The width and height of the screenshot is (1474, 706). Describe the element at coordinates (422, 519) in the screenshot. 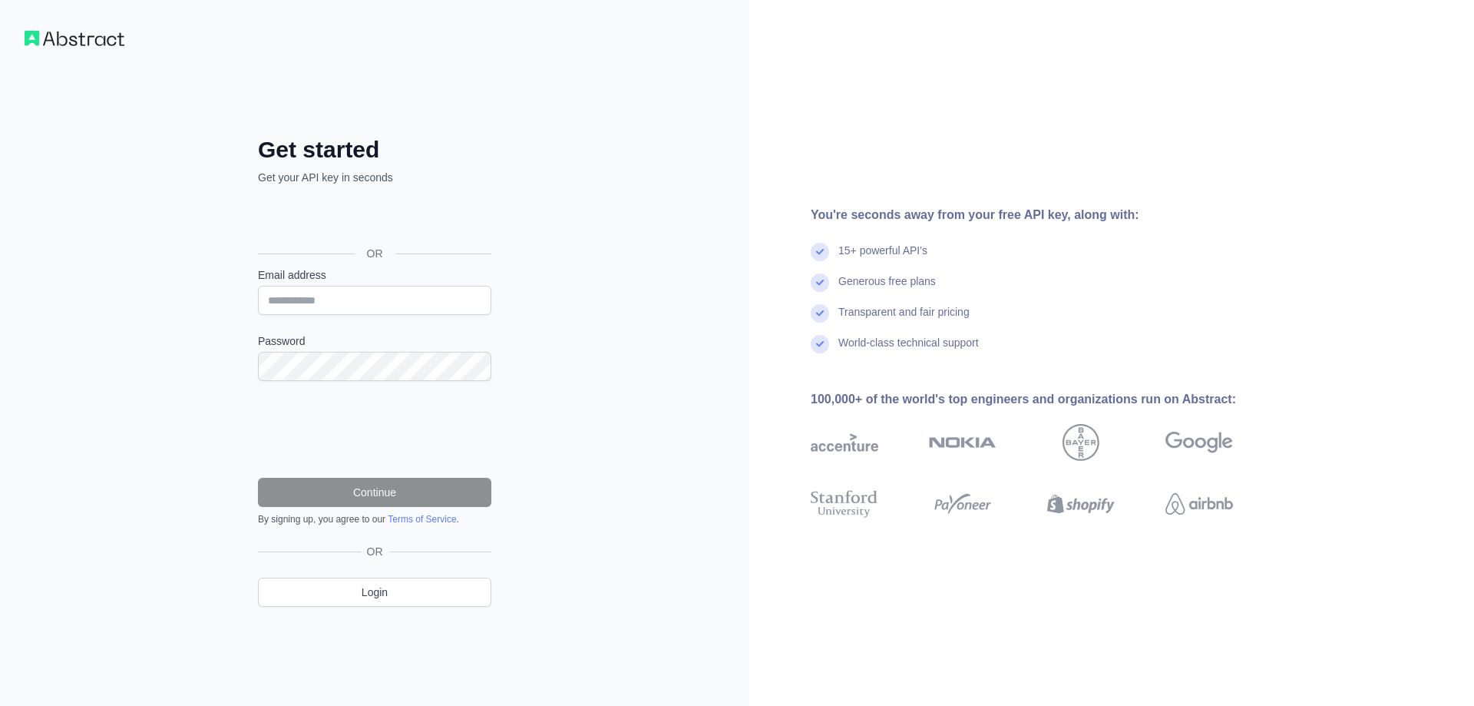

I see `a: Terms of Service` at that location.